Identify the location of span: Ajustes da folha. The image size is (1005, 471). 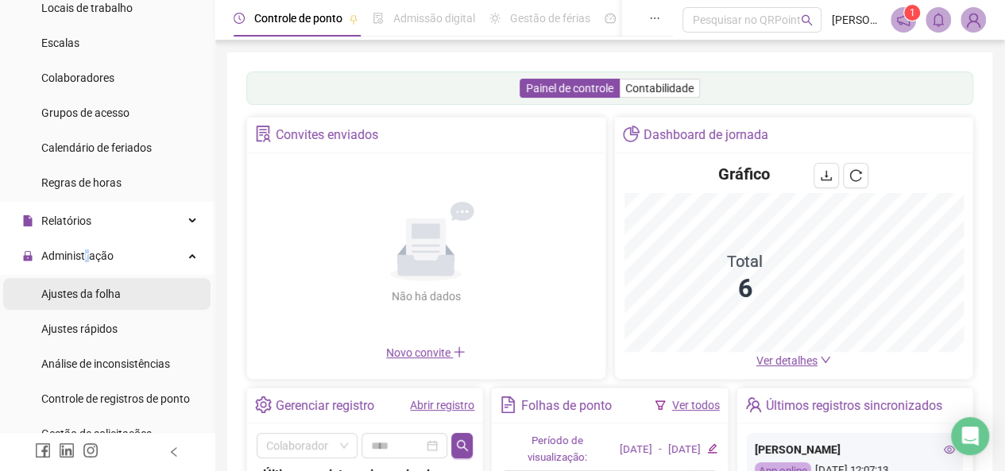
(81, 294).